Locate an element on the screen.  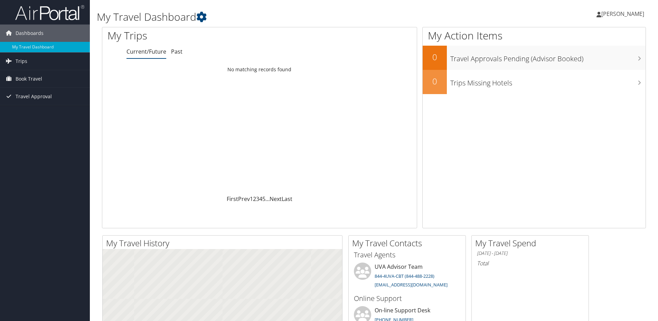
h3: Online Support is located at coordinates (407, 298).